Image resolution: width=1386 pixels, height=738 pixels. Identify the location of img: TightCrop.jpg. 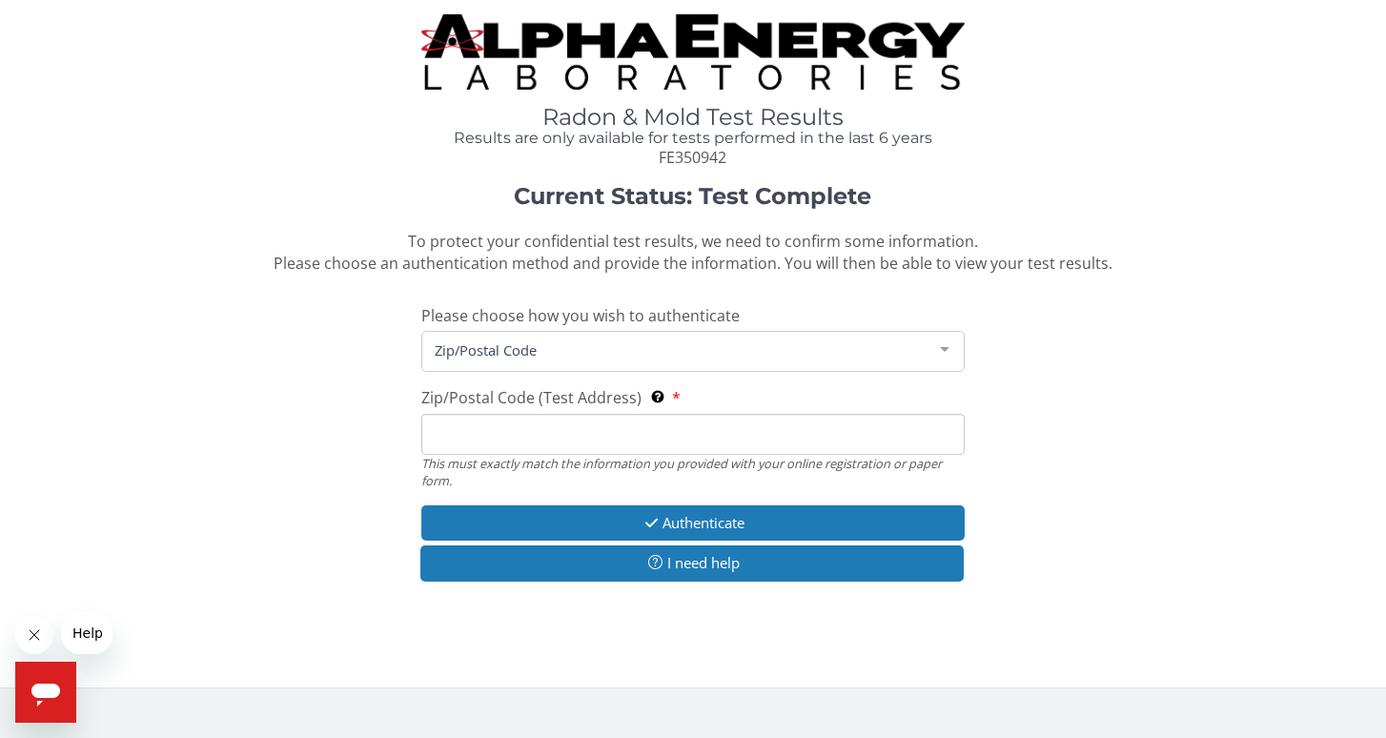
(693, 51).